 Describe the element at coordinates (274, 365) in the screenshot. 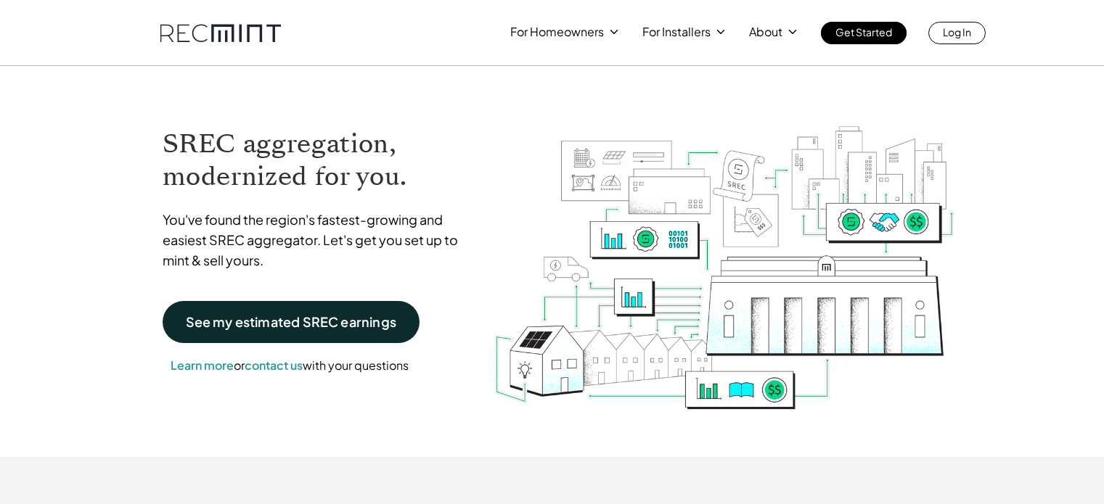

I see `a: contact us` at that location.